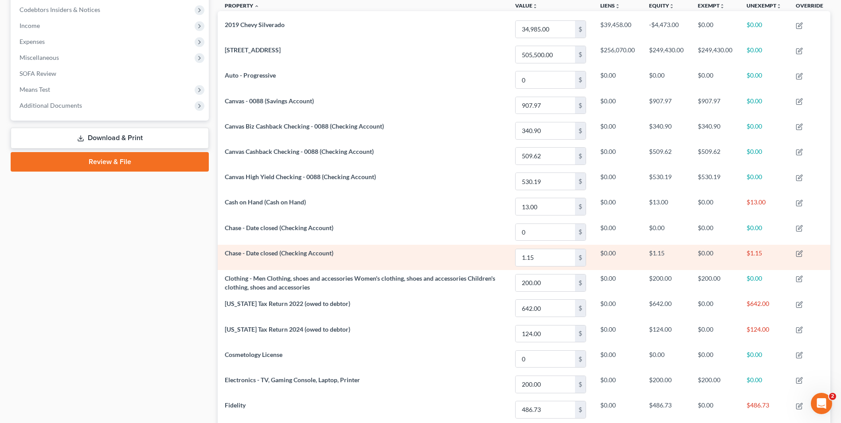 The height and width of the screenshot is (423, 841). I want to click on td: $256,070.00, so click(618, 55).